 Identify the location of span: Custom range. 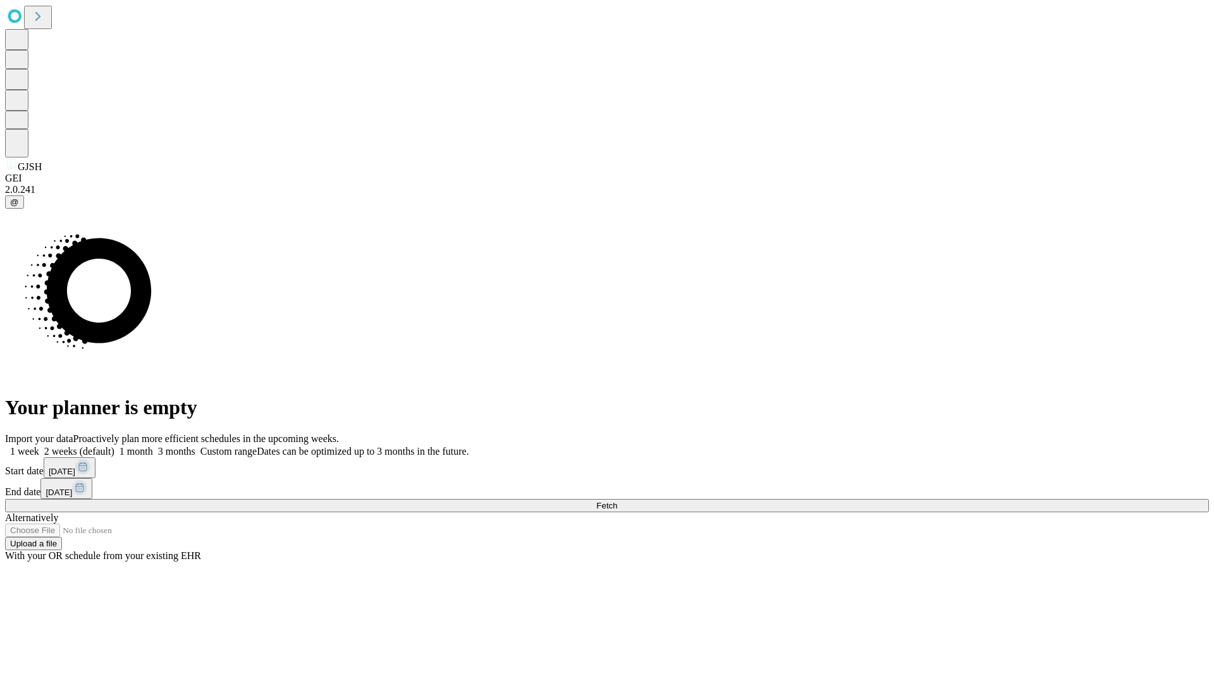
(228, 451).